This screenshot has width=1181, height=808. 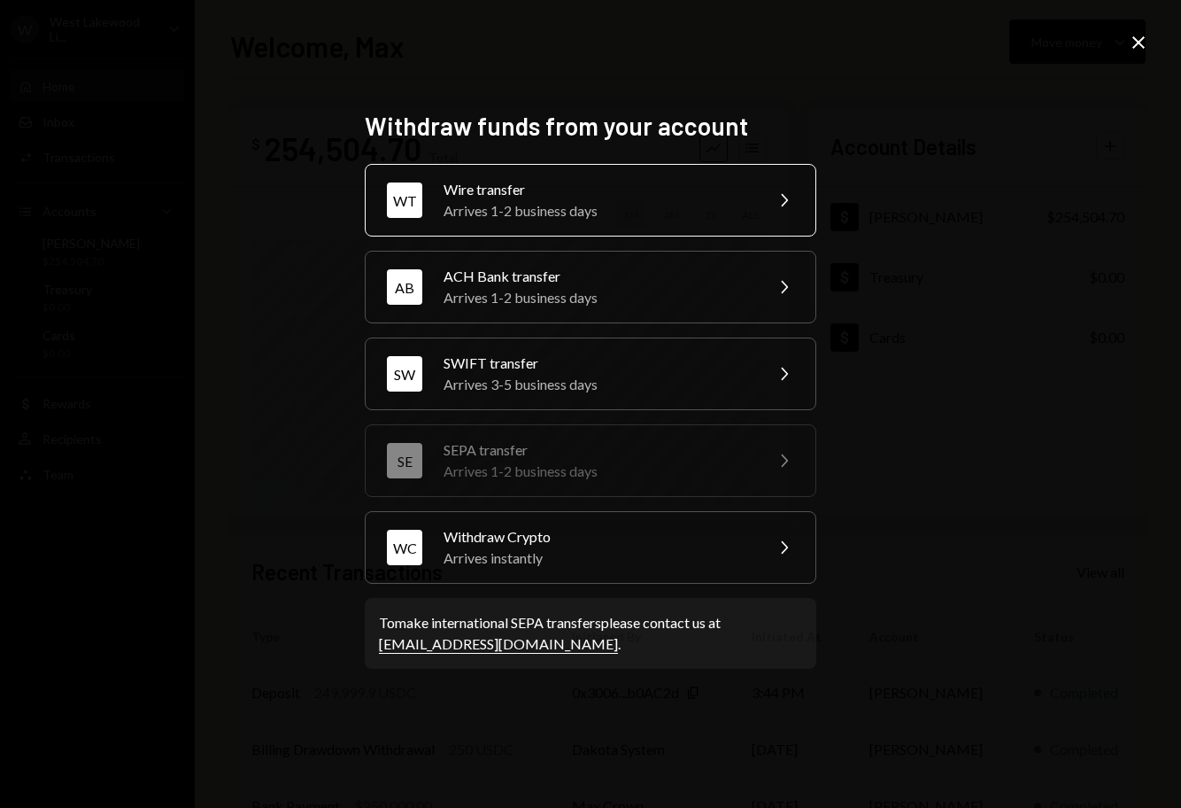 I want to click on button: ABACH Bank transferArrives 1-2 business days, so click(x=591, y=287).